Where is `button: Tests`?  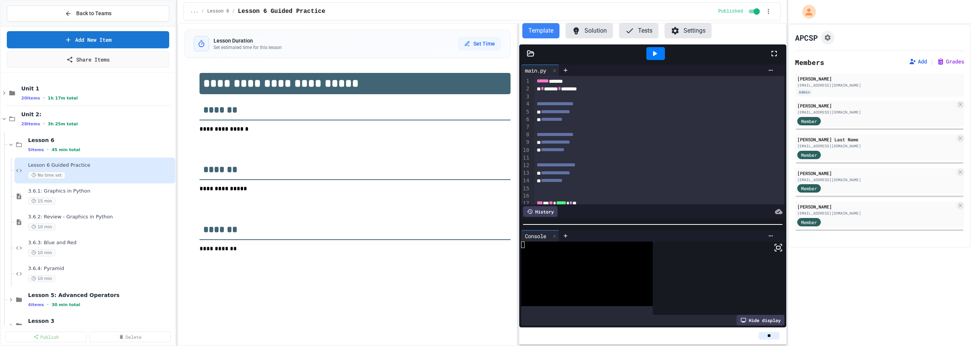
button: Tests is located at coordinates (639, 31).